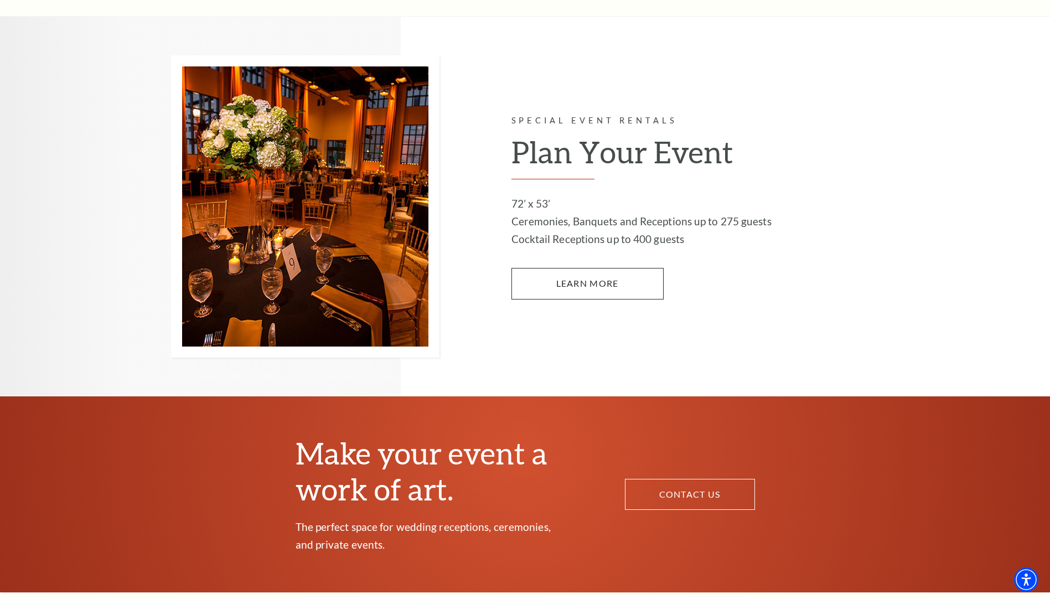 The width and height of the screenshot is (1050, 599). What do you see at coordinates (424, 536) in the screenshot?
I see `p: The perfect space for wedding receptions, ceremonies, and private events.` at bounding box center [424, 536].